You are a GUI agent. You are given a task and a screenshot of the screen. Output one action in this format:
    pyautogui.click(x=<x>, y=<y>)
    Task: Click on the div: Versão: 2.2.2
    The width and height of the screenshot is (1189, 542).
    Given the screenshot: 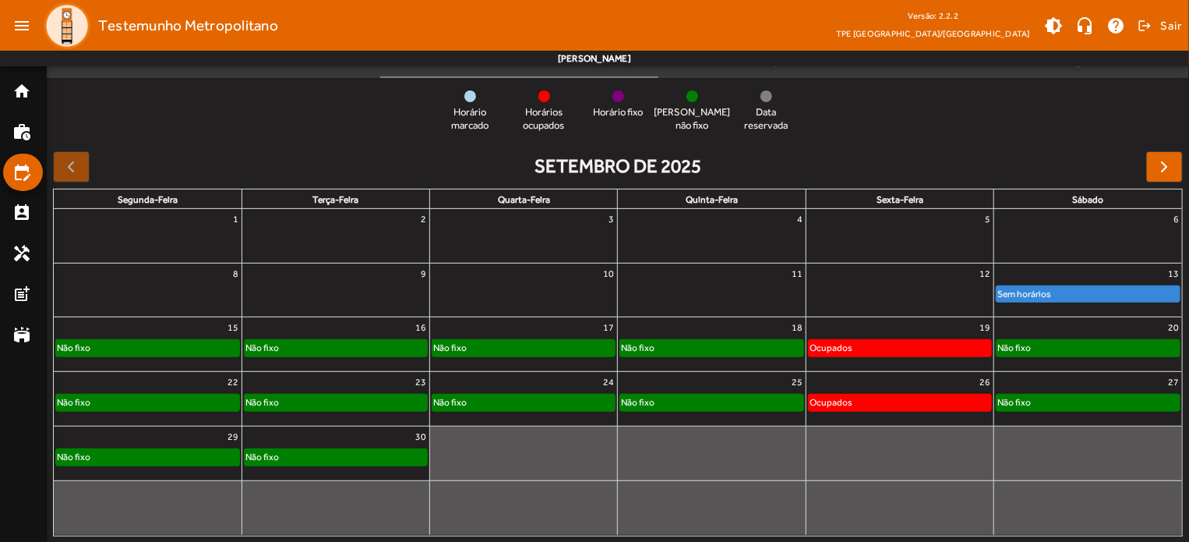 What is the action you would take?
    pyautogui.click(x=933, y=16)
    